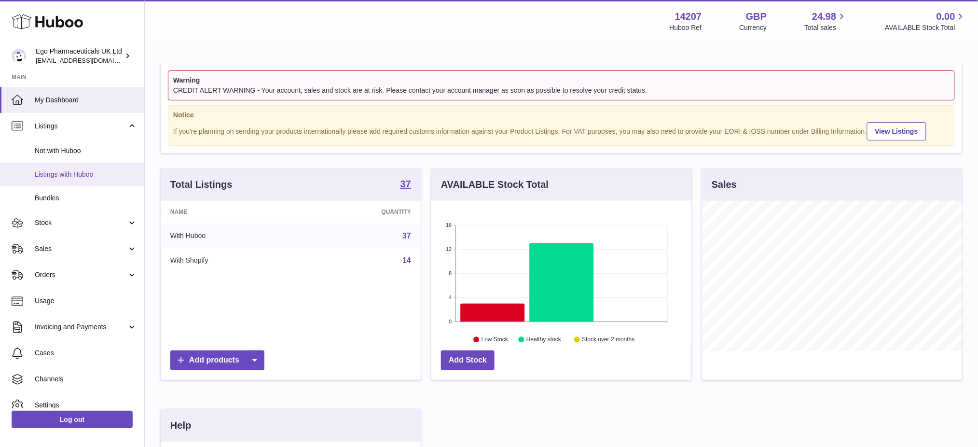 Image resolution: width=978 pixels, height=447 pixels. What do you see at coordinates (86, 150) in the screenshot?
I see `span: Not with Huboo` at bounding box center [86, 150].